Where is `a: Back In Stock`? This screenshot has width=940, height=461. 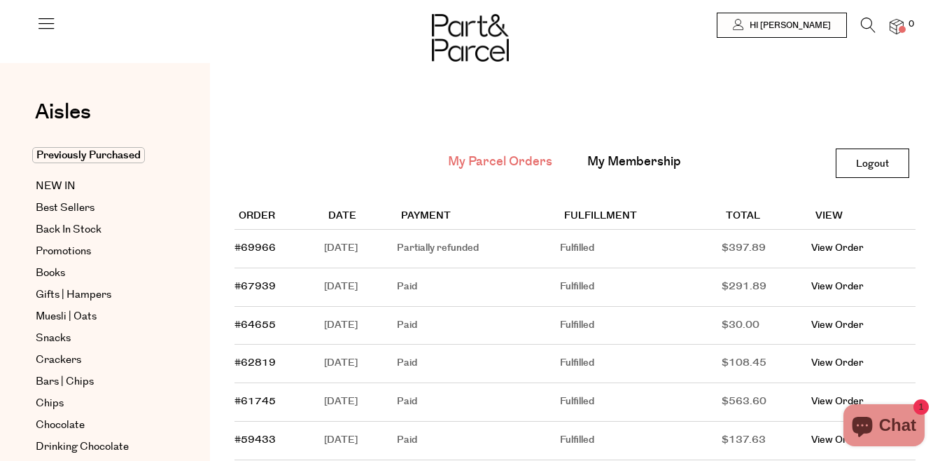
a: Back In Stock is located at coordinates (99, 230).